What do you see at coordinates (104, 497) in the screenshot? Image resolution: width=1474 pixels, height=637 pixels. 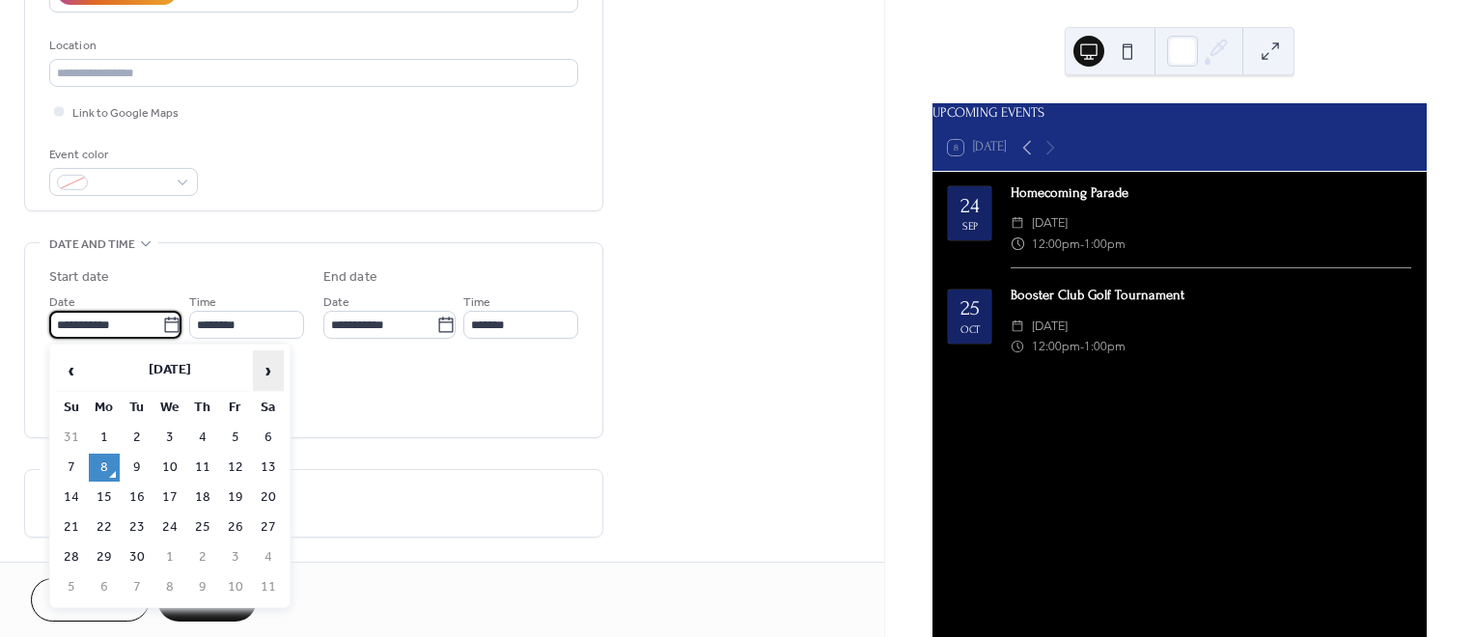 I see `td: 15` at bounding box center [104, 497].